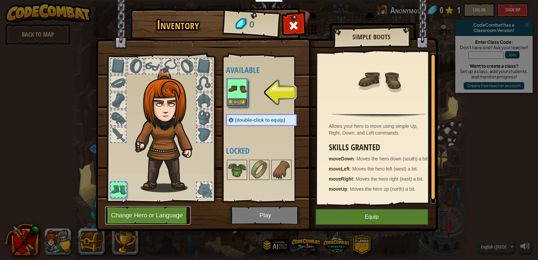 This screenshot has width=538, height=260. What do you see at coordinates (339, 169) in the screenshot?
I see `strong: moveLeft` at bounding box center [339, 169].